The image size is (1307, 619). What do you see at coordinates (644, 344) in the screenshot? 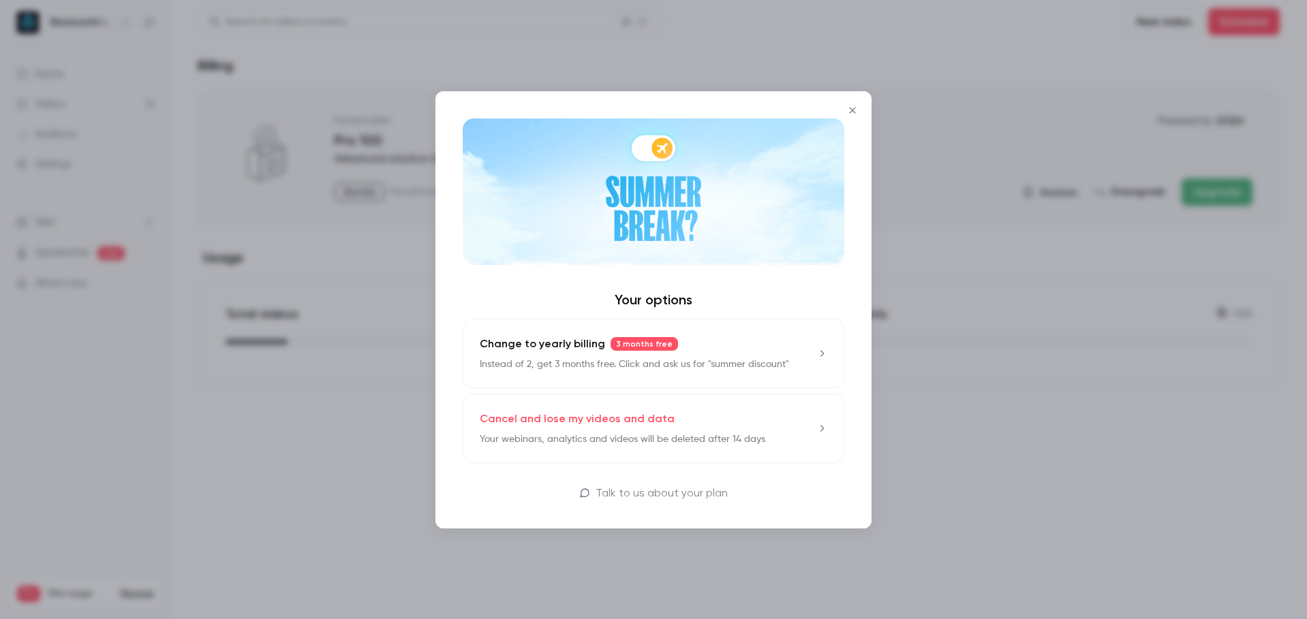
I see `span: 3 months free` at bounding box center [644, 344].